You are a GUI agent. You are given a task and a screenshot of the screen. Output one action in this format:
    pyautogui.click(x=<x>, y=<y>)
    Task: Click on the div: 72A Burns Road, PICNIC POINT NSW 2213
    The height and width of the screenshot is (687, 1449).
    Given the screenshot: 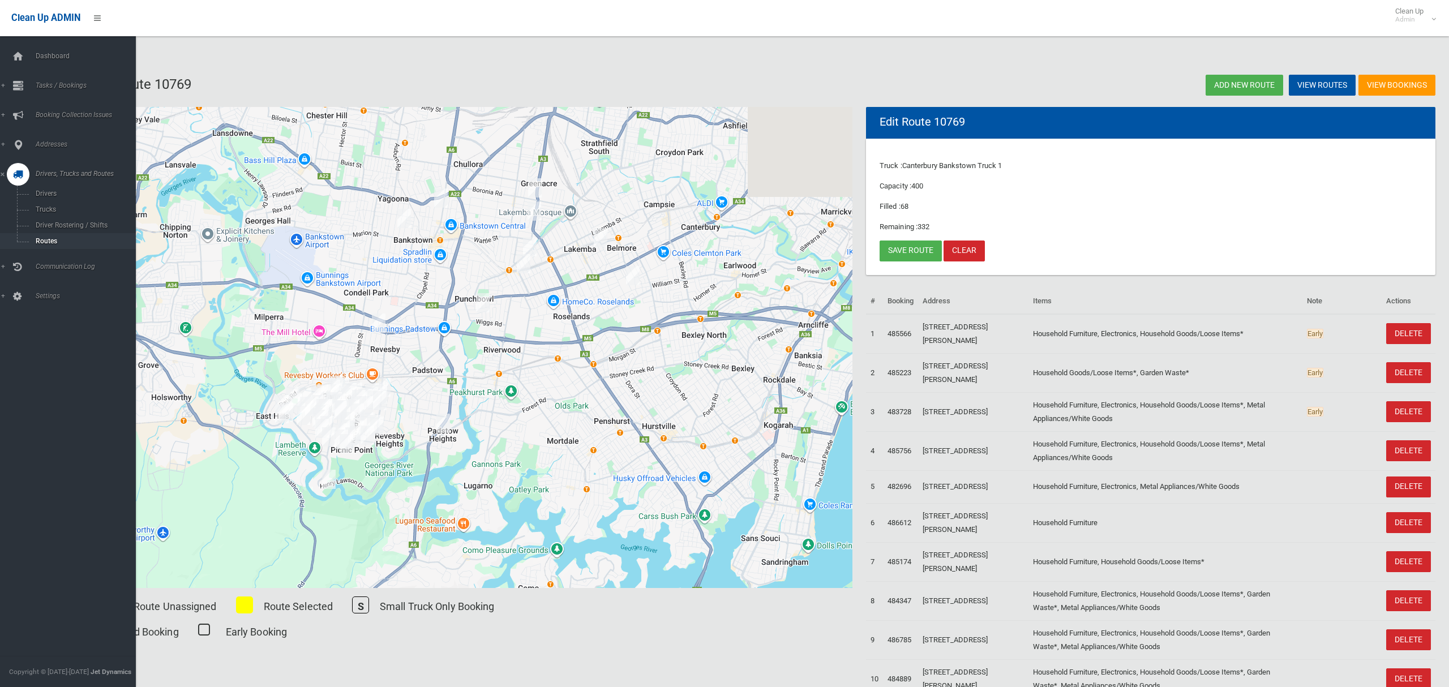 What is the action you would take?
    pyautogui.click(x=340, y=433)
    